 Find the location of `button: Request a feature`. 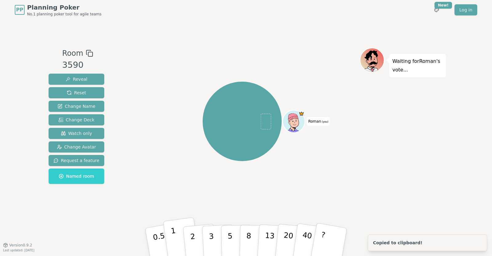

button: Request a feature is located at coordinates (76, 160).